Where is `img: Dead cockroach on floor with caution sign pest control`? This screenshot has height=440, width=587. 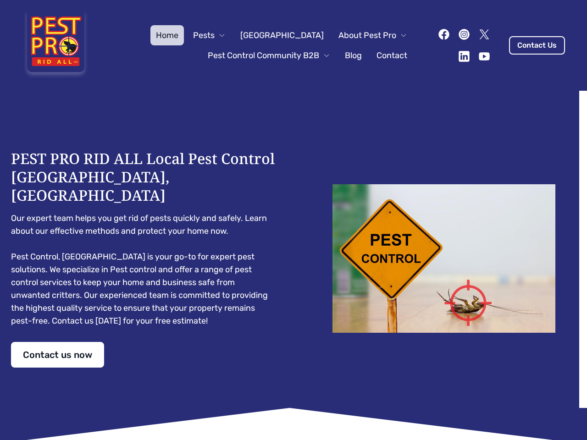
img: Dead cockroach on floor with caution sign pest control is located at coordinates (444, 259).